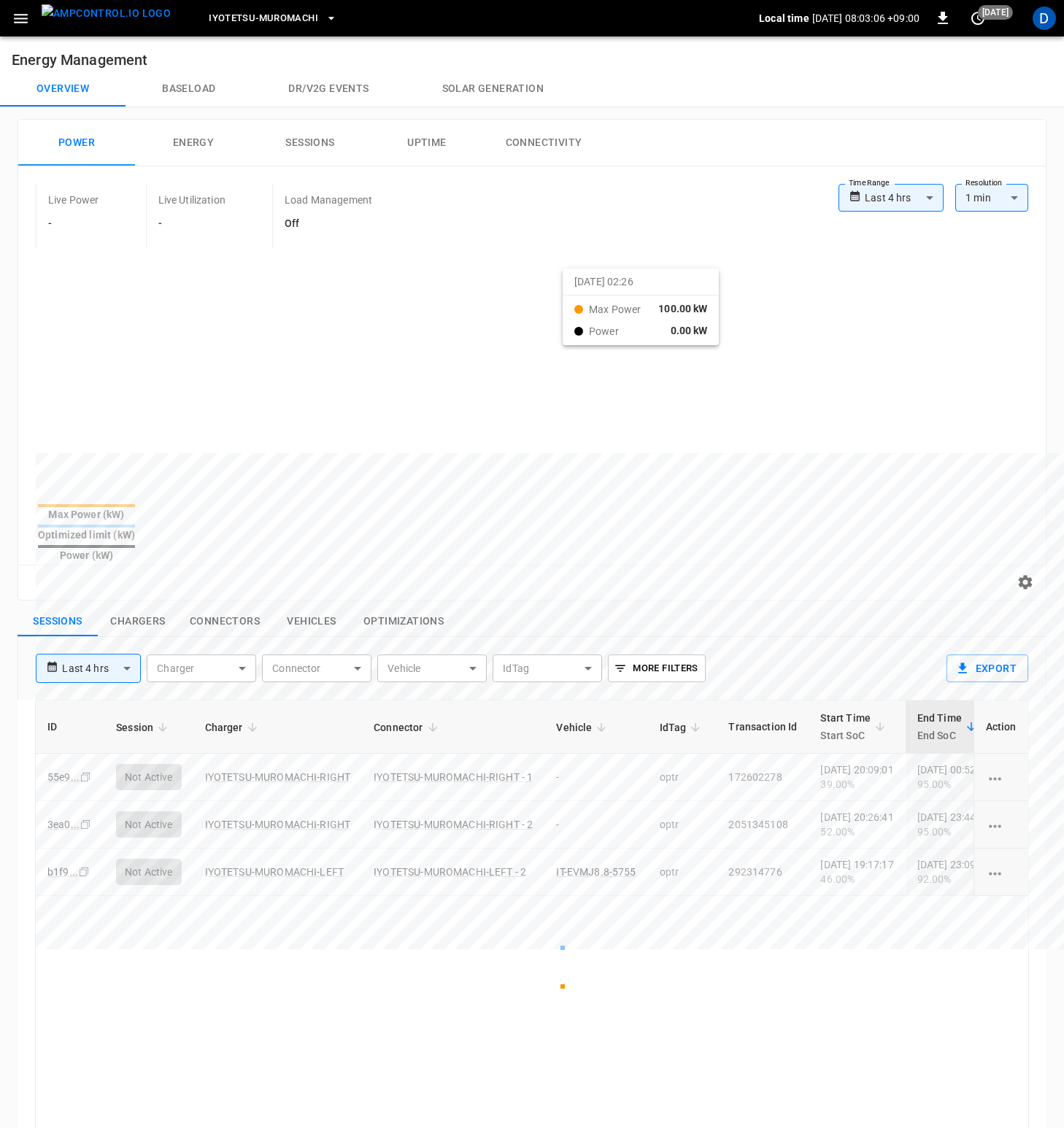 This screenshot has height=1128, width=1064. Describe the element at coordinates (984, 183) in the screenshot. I see `label: Resolution` at that location.